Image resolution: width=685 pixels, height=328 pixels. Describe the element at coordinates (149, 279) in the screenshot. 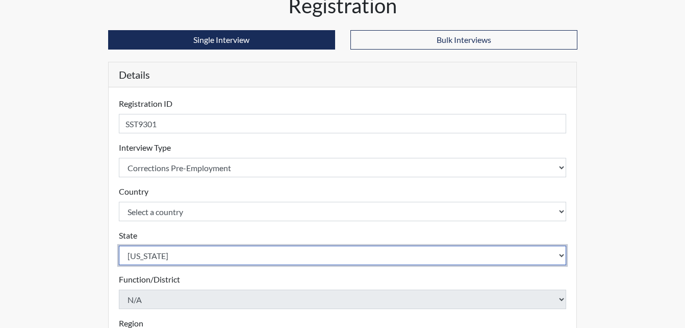

I see `label: Function/District` at that location.